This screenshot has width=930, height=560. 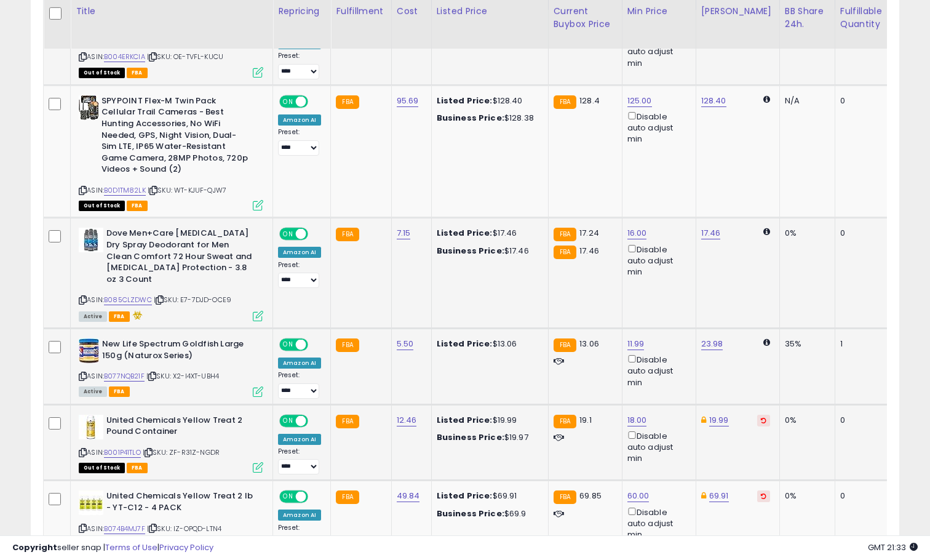 I want to click on span: 19.1, so click(x=586, y=420).